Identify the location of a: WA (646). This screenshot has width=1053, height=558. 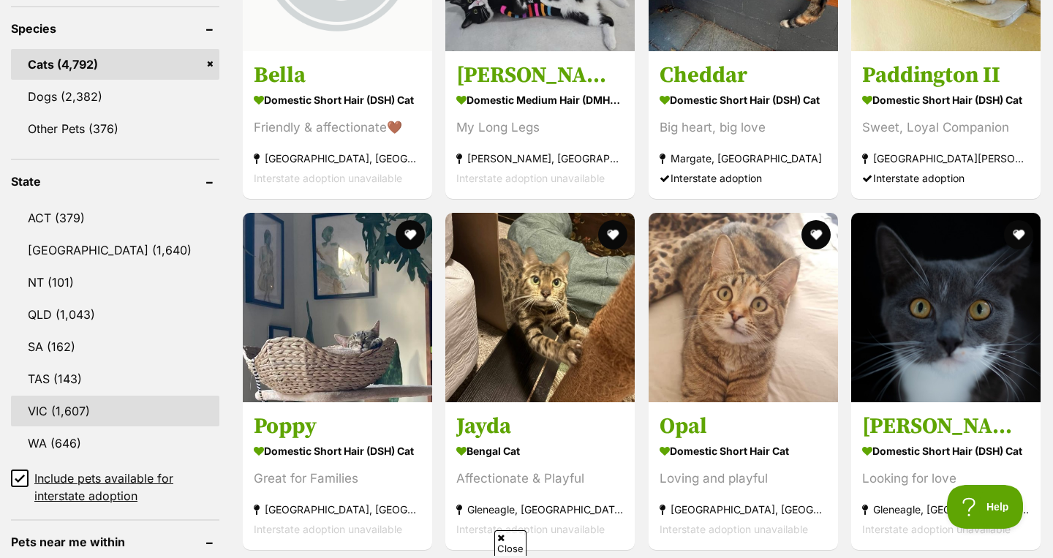
(115, 443).